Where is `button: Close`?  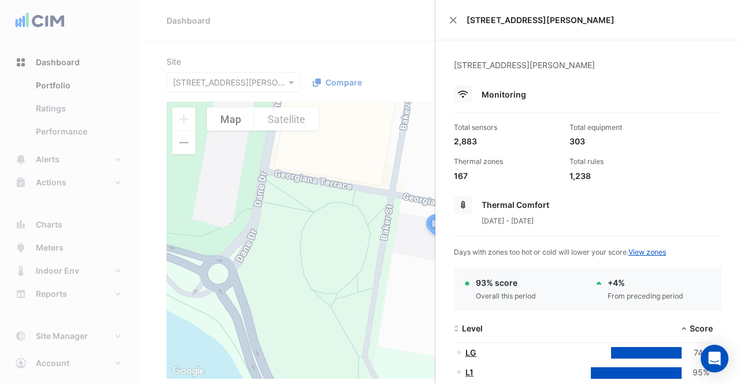 button: Close is located at coordinates (453, 20).